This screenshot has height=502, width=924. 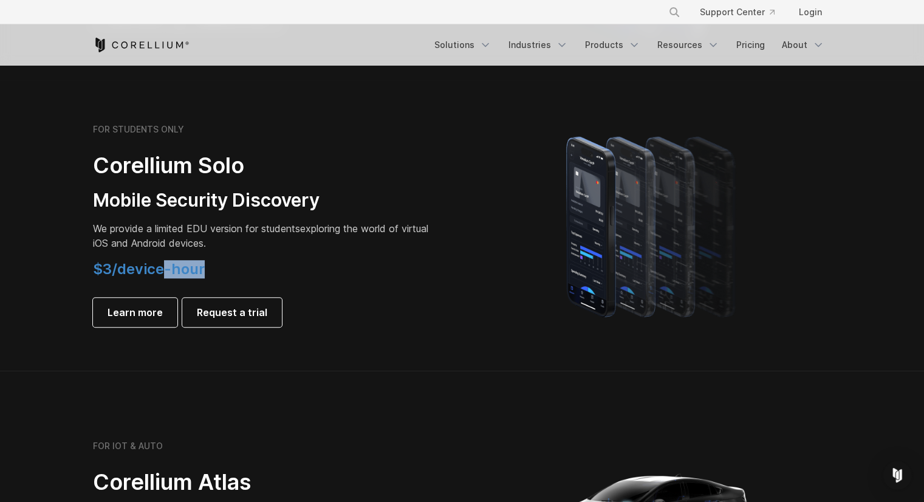 I want to click on button: Search, so click(x=674, y=12).